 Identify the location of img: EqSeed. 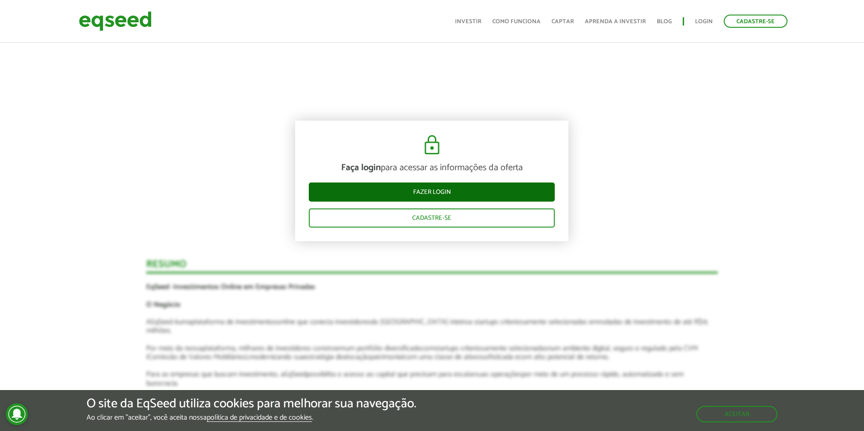
(115, 21).